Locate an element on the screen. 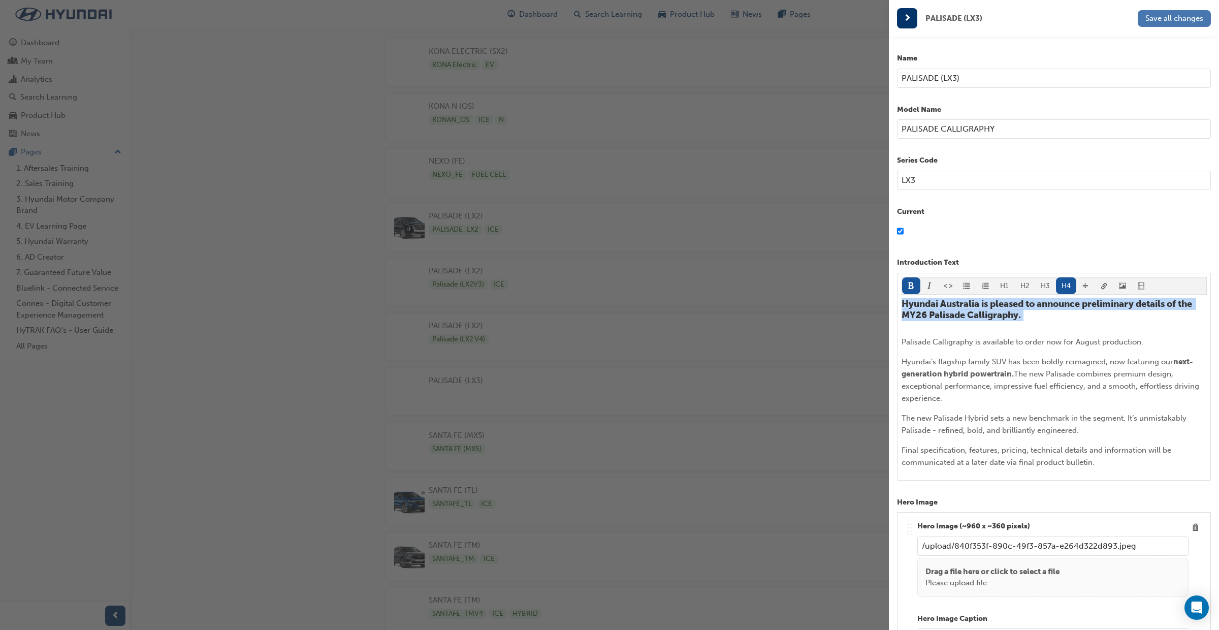  button: format_bold-icon is located at coordinates (911, 285).